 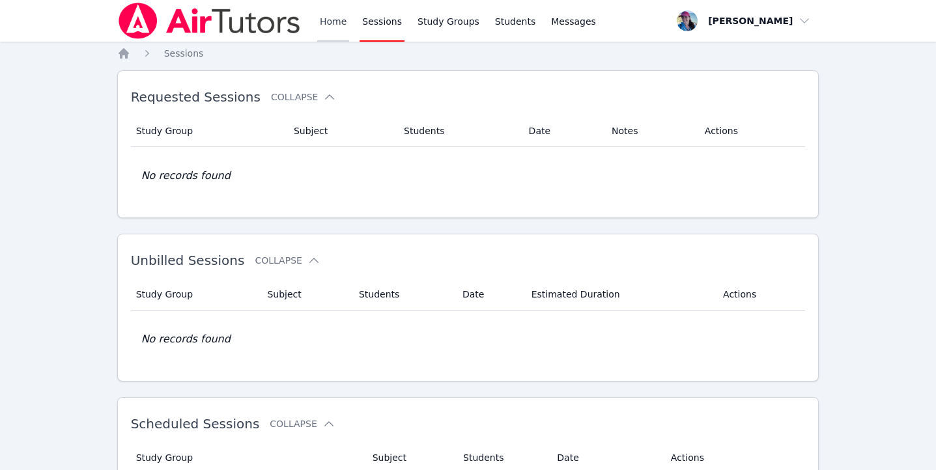 I want to click on span: Sessions, so click(x=184, y=53).